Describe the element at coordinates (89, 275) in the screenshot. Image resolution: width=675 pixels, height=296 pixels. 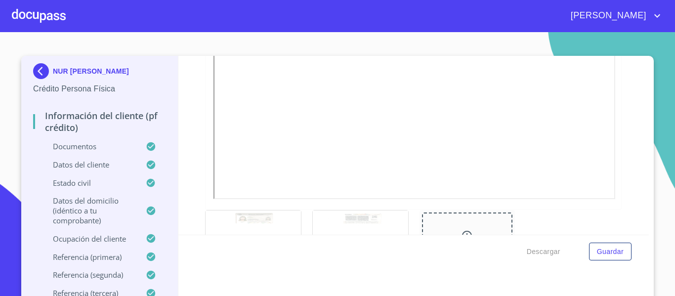
I see `p: Referencia (segunda)` at that location.